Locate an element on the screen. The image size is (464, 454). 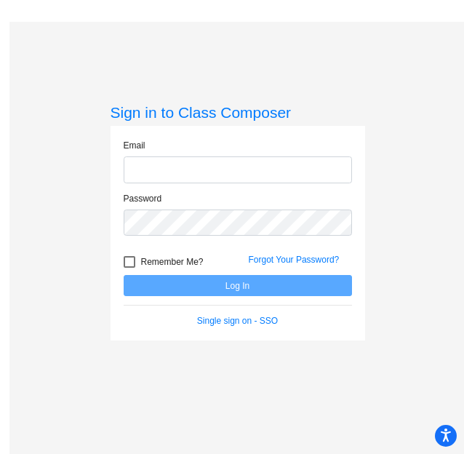
button: Log In is located at coordinates (238, 285).